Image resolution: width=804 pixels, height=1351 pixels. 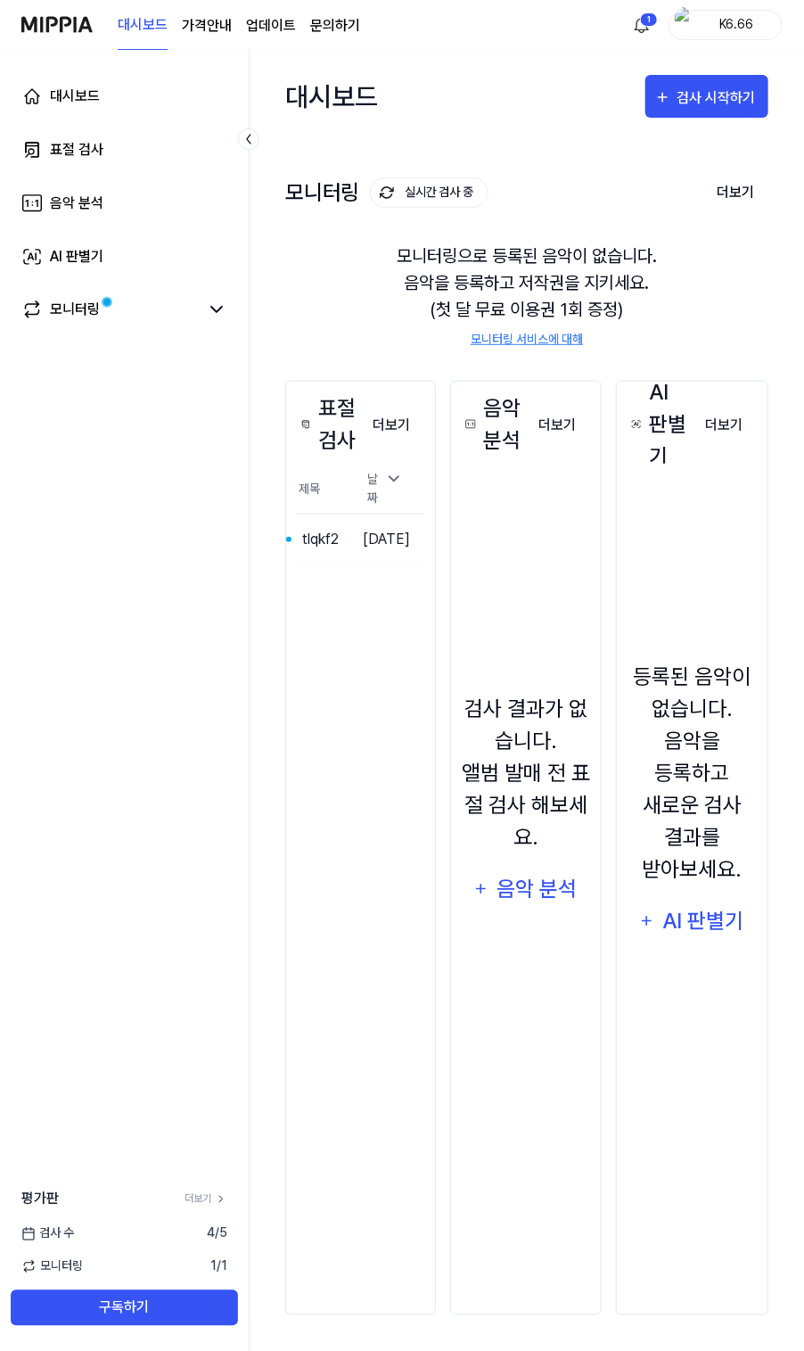 What do you see at coordinates (320, 540) in the screenshot?
I see `div: tlqkf2` at bounding box center [320, 540].